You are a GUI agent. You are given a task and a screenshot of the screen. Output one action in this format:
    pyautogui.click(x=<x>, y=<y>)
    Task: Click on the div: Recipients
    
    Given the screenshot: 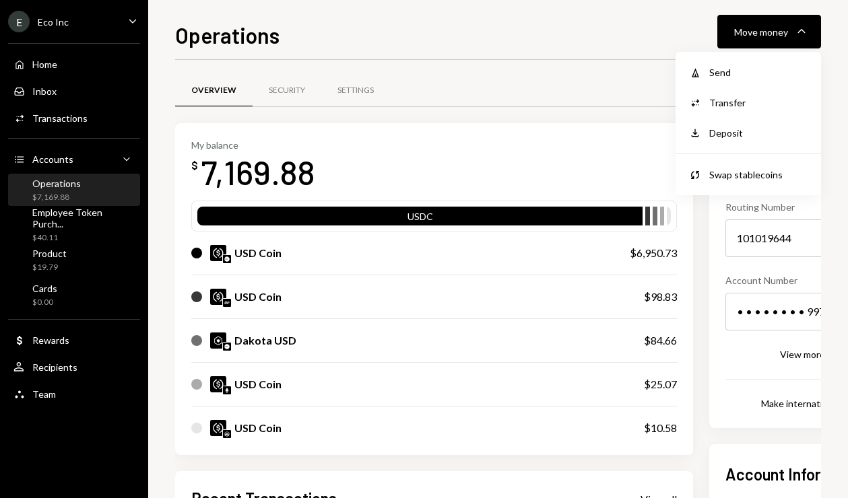 What is the action you would take?
    pyautogui.click(x=55, y=367)
    